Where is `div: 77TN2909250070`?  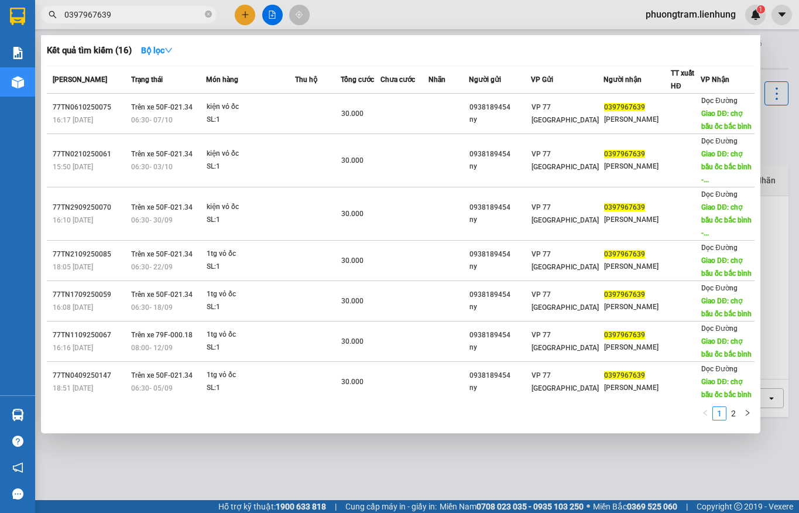
div: 77TN2909250070 is located at coordinates (90, 207).